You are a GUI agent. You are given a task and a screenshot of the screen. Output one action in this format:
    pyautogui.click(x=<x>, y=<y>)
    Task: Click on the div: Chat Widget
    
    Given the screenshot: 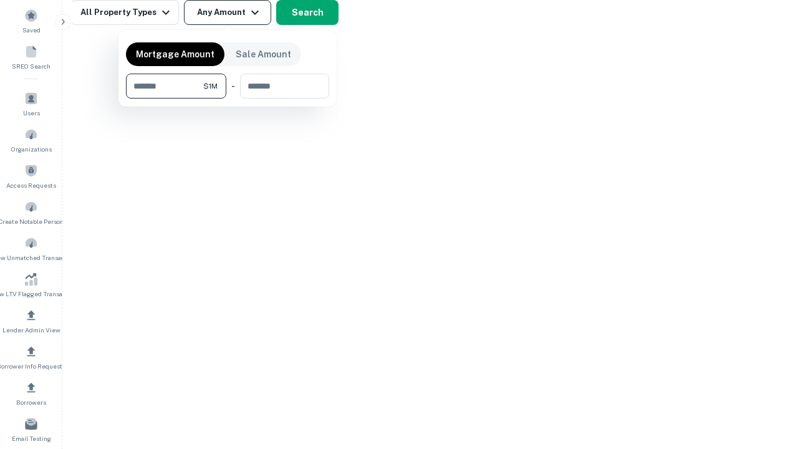 What is the action you would take?
    pyautogui.click(x=767, y=379)
    